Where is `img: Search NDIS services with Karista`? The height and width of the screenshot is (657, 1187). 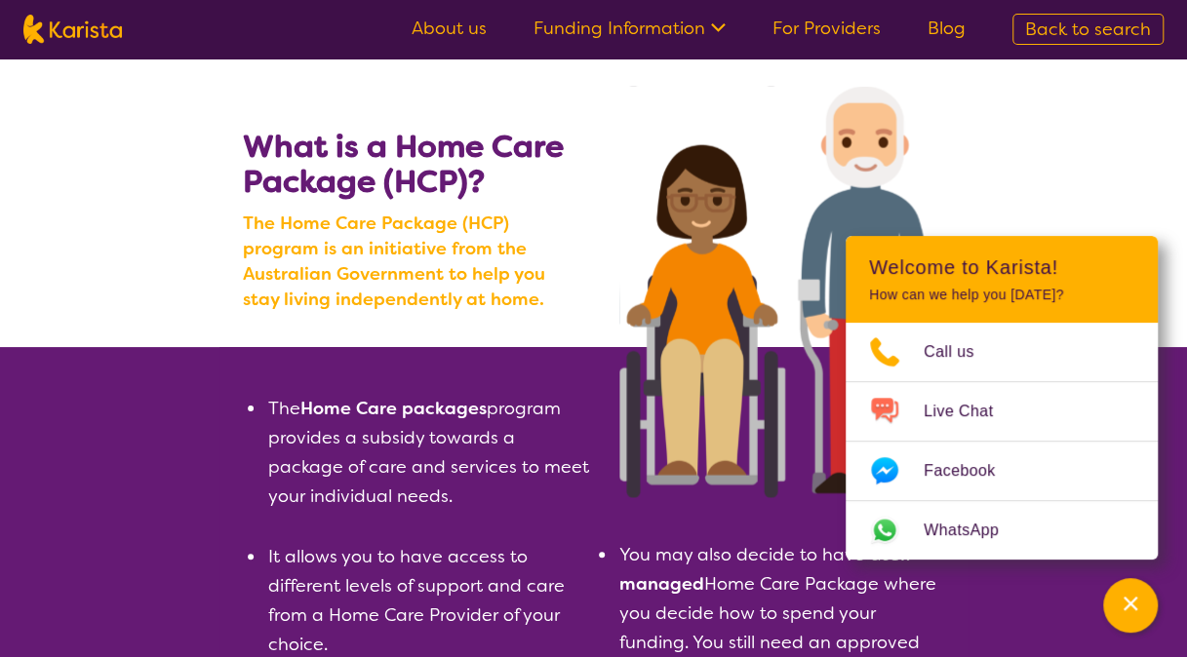
img: Search NDIS services with Karista is located at coordinates (776, 292).